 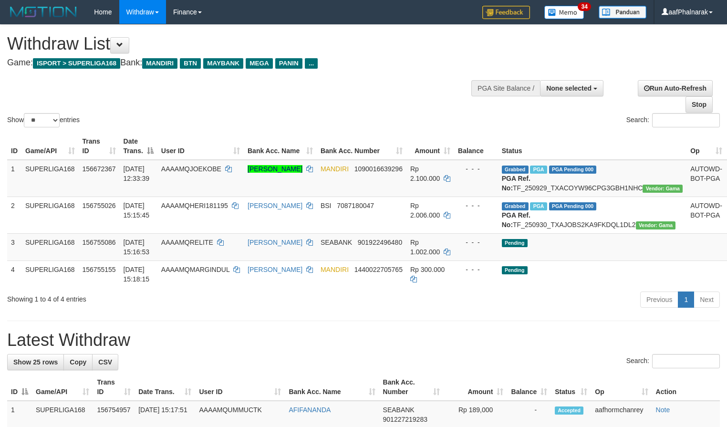 What do you see at coordinates (99, 206) in the screenshot?
I see `span: 156755026` at bounding box center [99, 206].